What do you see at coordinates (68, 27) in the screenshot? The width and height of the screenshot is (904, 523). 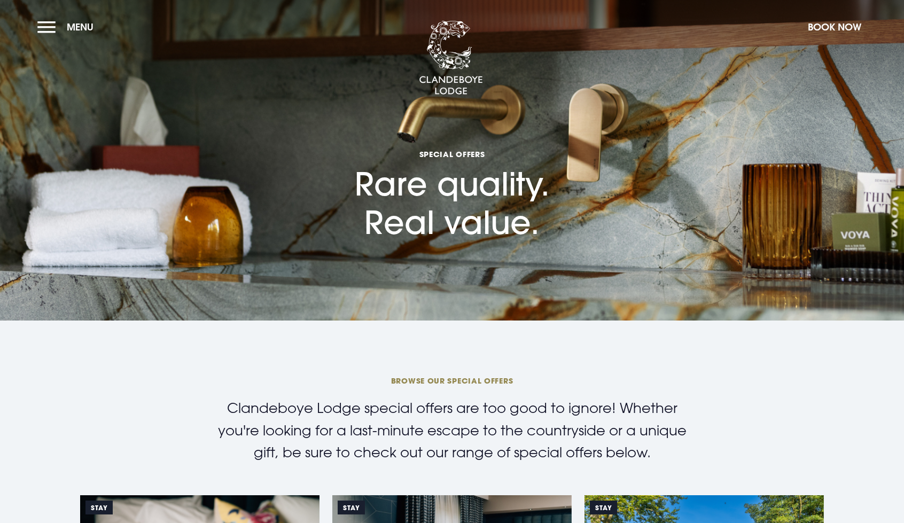 I see `button: Menu` at bounding box center [68, 27].